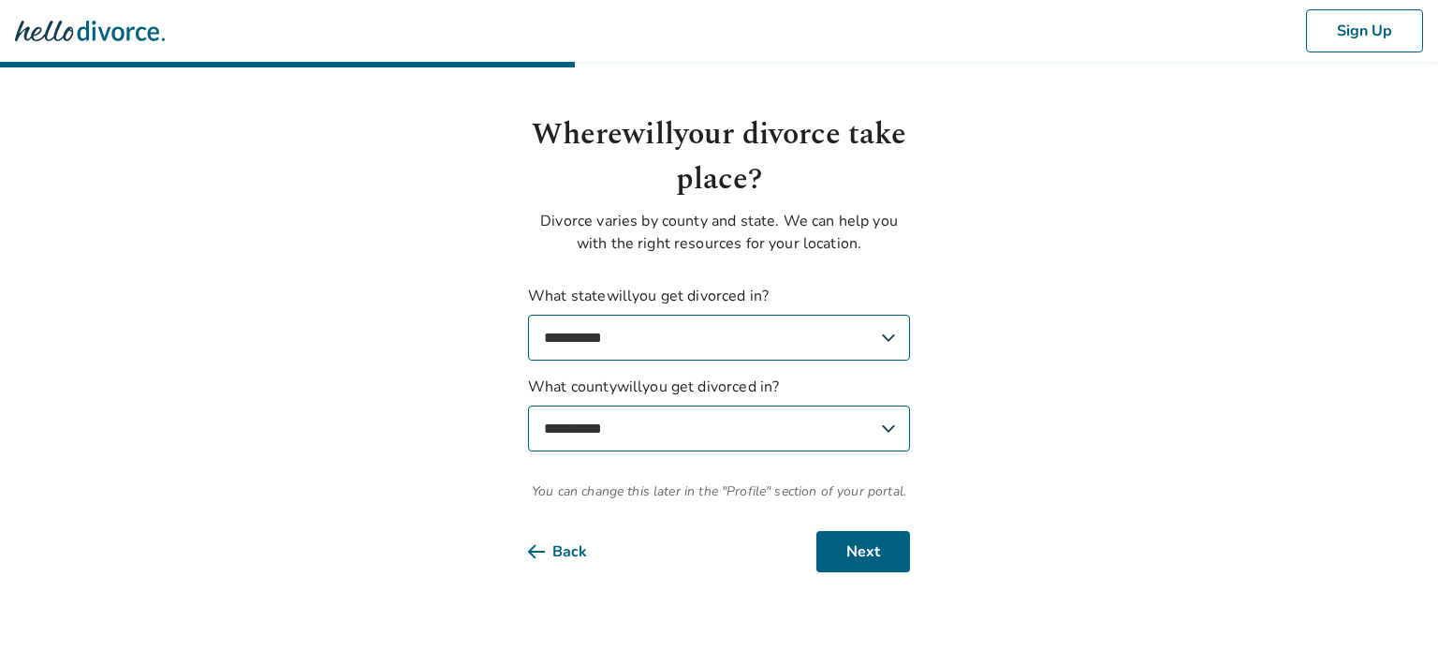  I want to click on button: Sign Up, so click(1364, 31).